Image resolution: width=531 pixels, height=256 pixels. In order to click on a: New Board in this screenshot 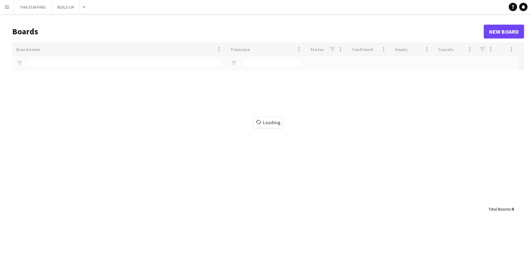, I will do `click(504, 32)`.